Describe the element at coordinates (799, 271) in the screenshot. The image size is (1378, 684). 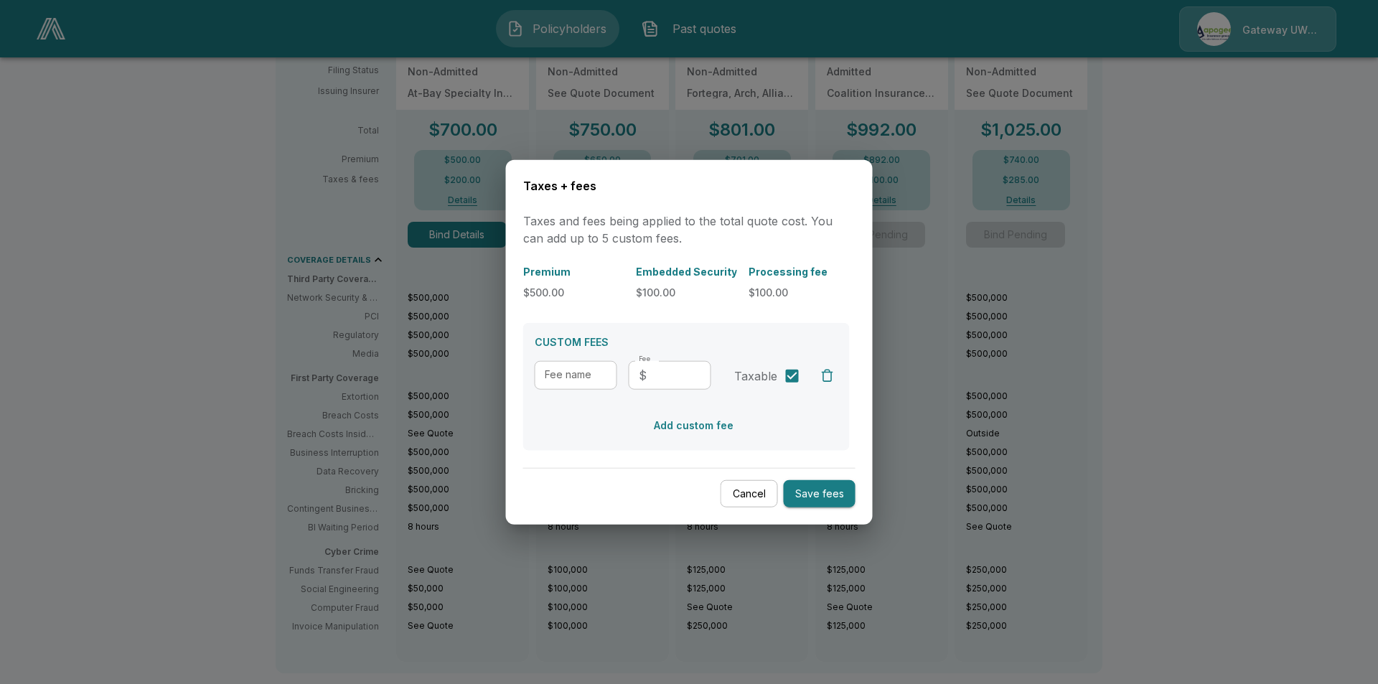
I see `p: Processing fee` at that location.